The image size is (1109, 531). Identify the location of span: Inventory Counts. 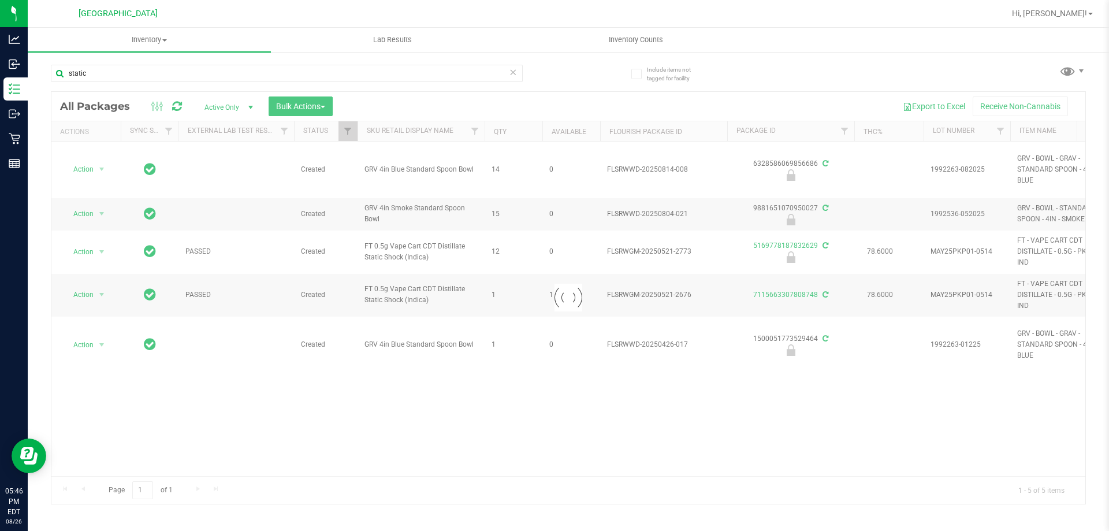
(636, 40).